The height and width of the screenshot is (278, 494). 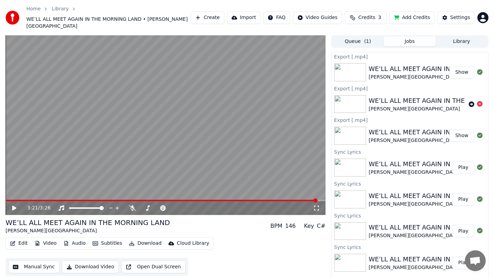 I want to click on a: Open chat, so click(x=475, y=261).